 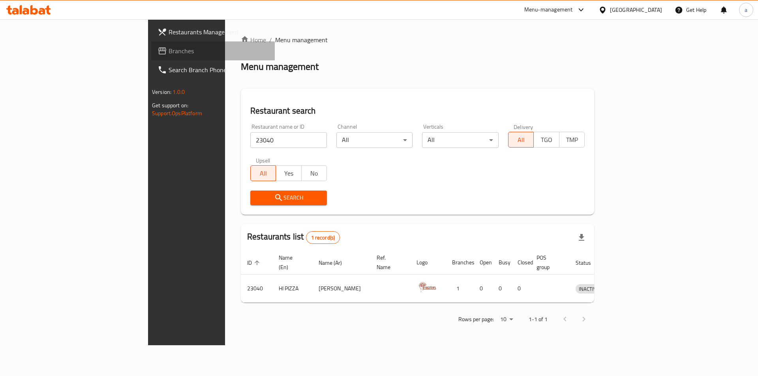 I want to click on a: Support.OpsPlatform, so click(x=177, y=113).